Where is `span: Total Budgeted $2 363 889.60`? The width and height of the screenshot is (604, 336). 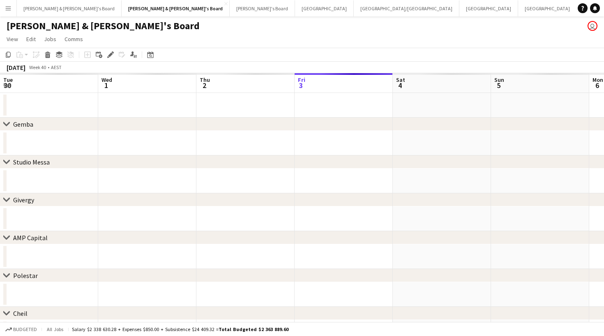 span: Total Budgeted $2 363 889.60 is located at coordinates (253, 329).